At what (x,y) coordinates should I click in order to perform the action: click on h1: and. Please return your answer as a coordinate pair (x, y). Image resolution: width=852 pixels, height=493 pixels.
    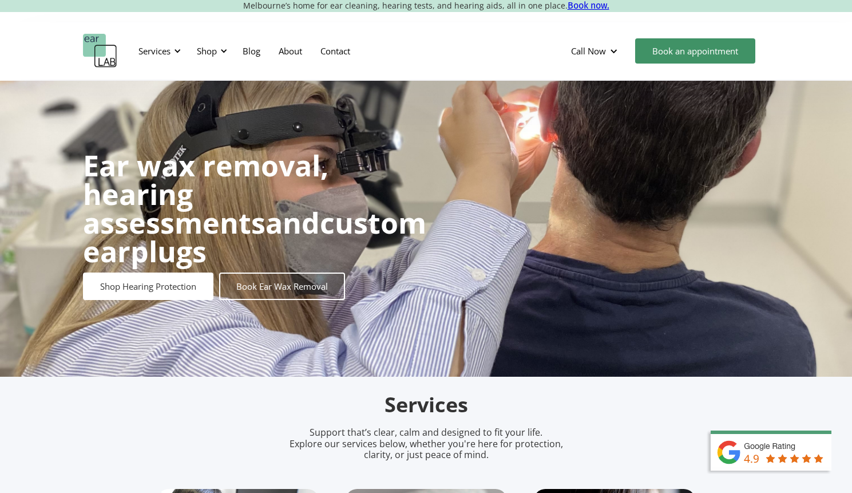
    Looking at the image, I should click on (255, 208).